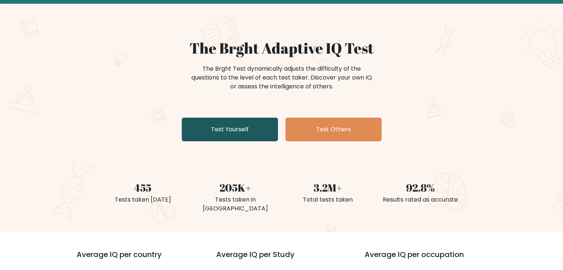  I want to click on div: 92.8%, so click(420, 188).